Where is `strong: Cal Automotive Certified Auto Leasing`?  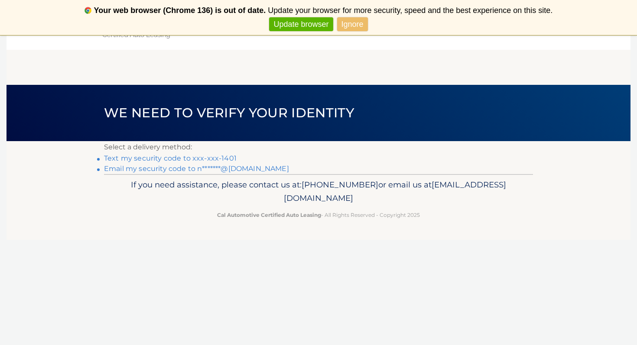 strong: Cal Automotive Certified Auto Leasing is located at coordinates (269, 215).